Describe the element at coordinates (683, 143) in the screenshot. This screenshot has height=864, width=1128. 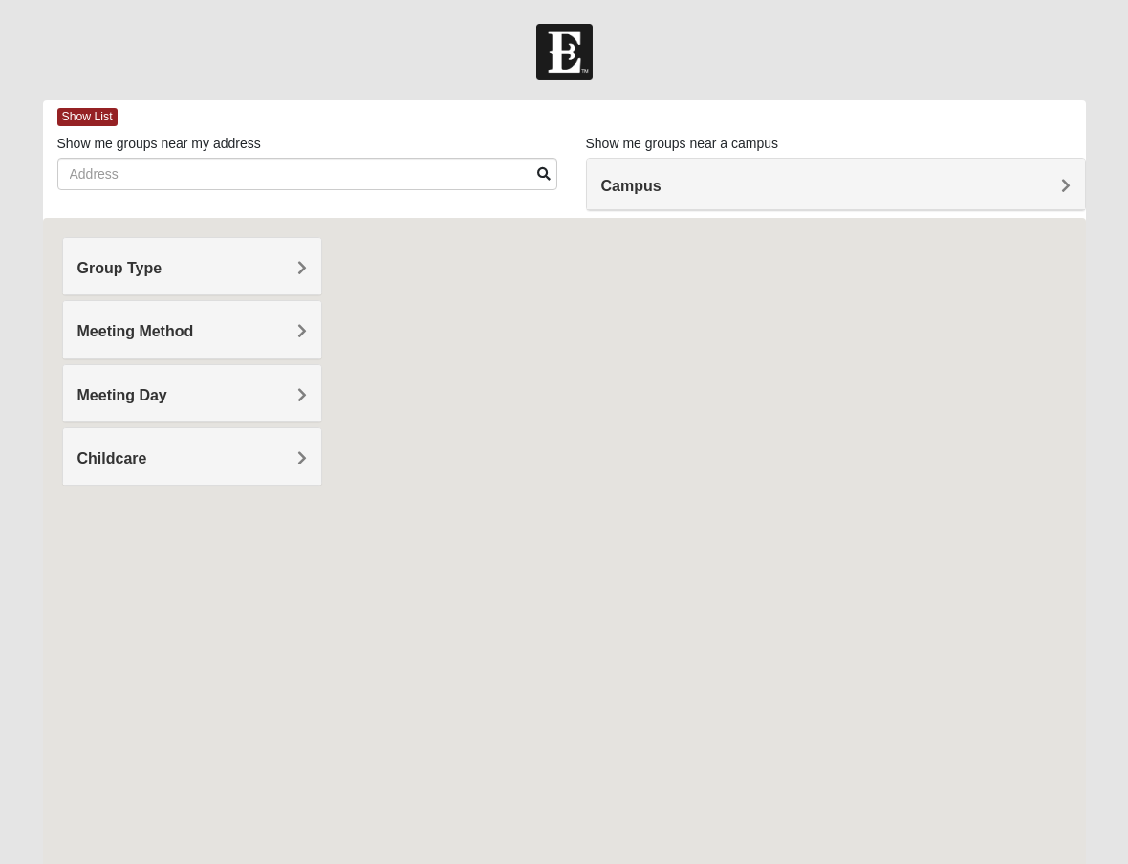
I see `label: Show me groups near a campus` at that location.